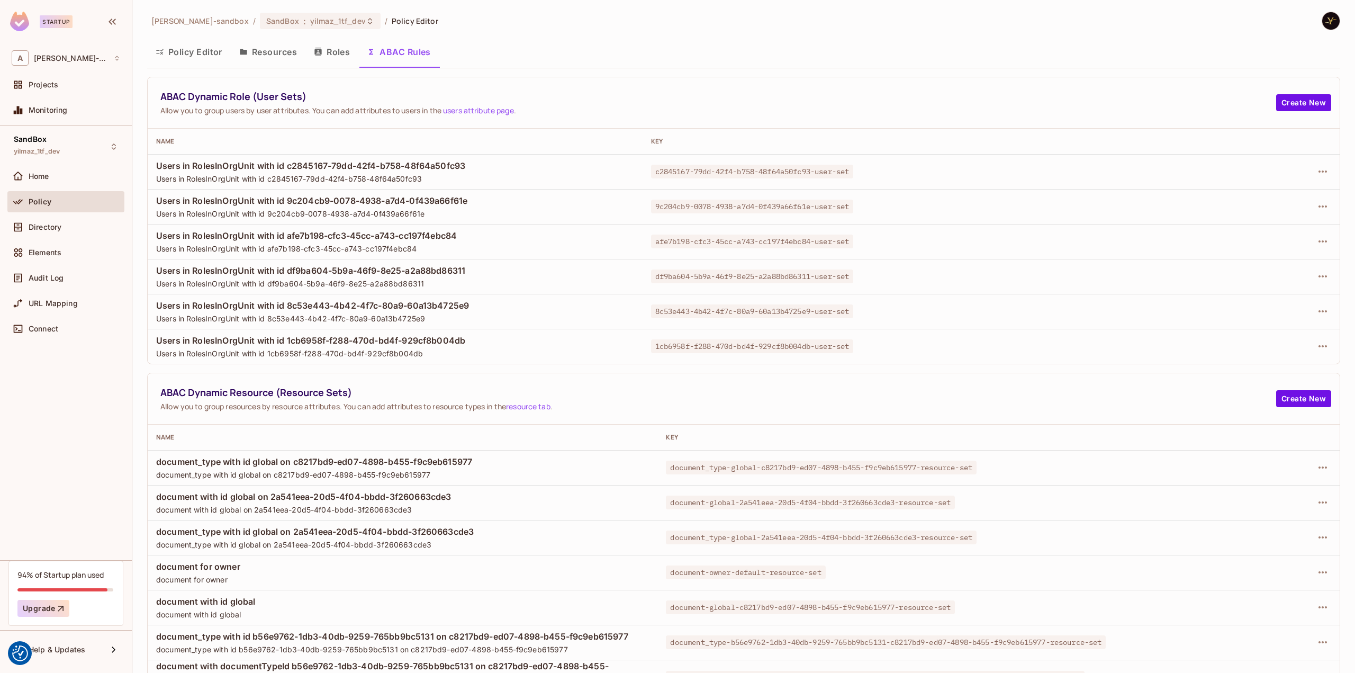  I want to click on span: Directory, so click(45, 227).